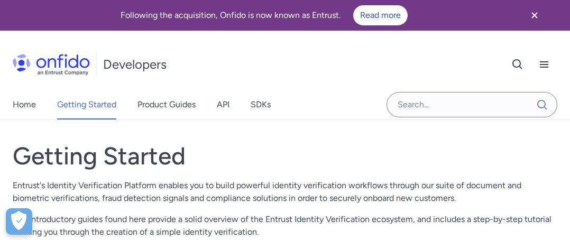 This screenshot has height=240, width=570. Describe the element at coordinates (472, 105) in the screenshot. I see `input: Onfido search input field` at that location.